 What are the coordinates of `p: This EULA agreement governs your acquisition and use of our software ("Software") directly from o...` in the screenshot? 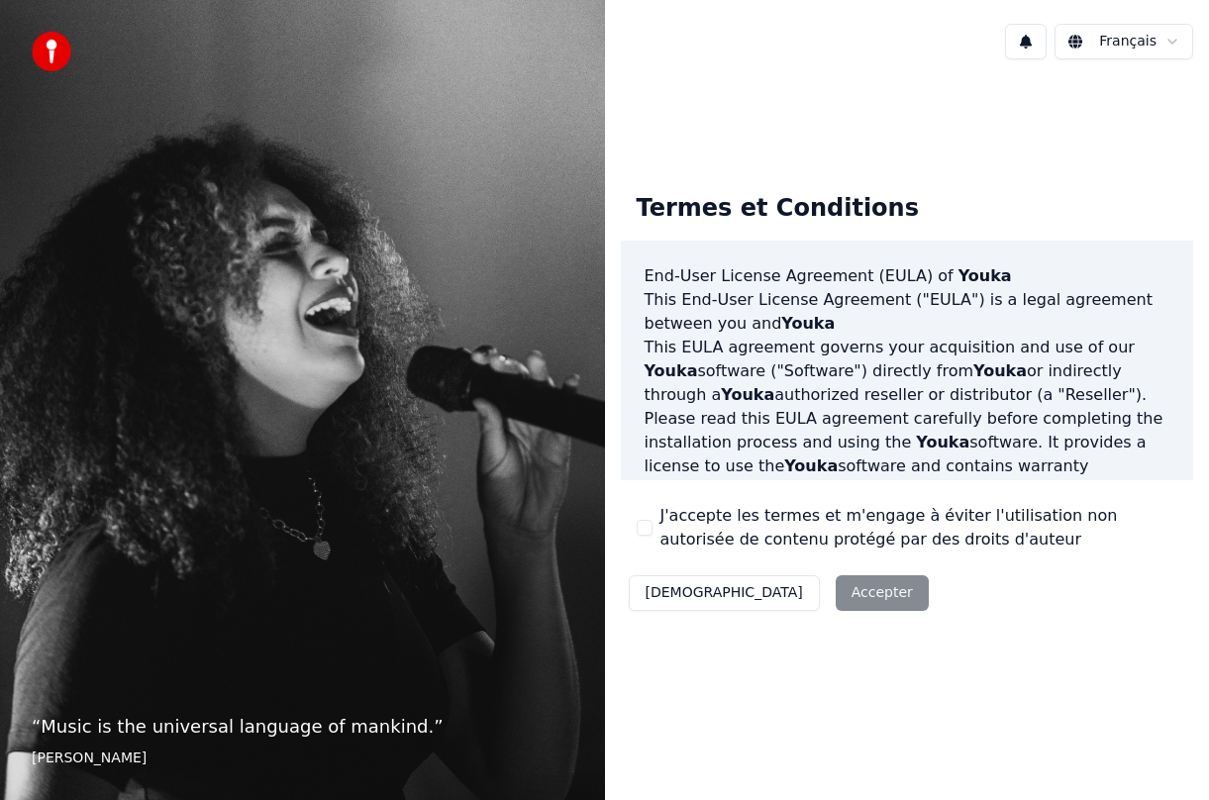 It's located at (907, 371).